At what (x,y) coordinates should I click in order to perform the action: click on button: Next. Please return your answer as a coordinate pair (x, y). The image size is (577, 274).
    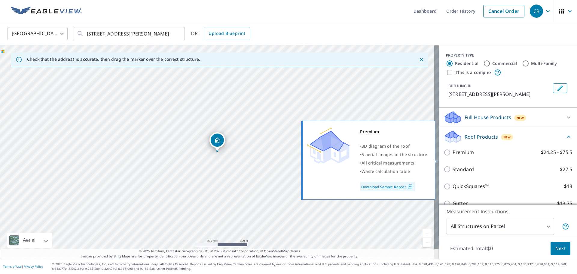
    Looking at the image, I should click on (561, 248).